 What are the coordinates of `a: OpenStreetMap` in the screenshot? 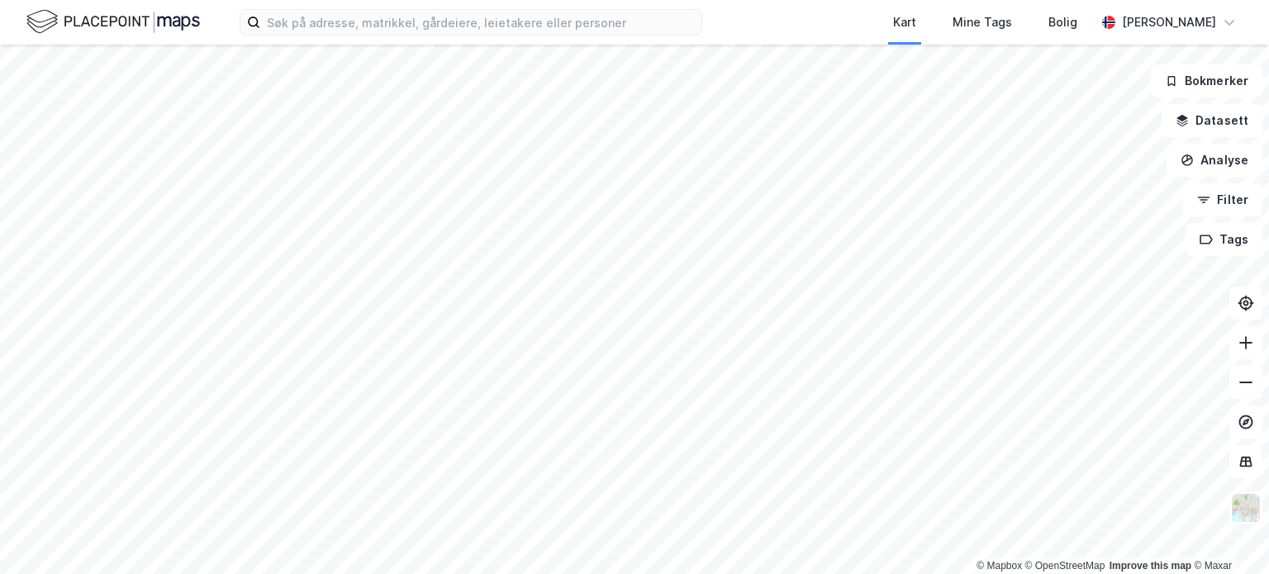 It's located at (1065, 566).